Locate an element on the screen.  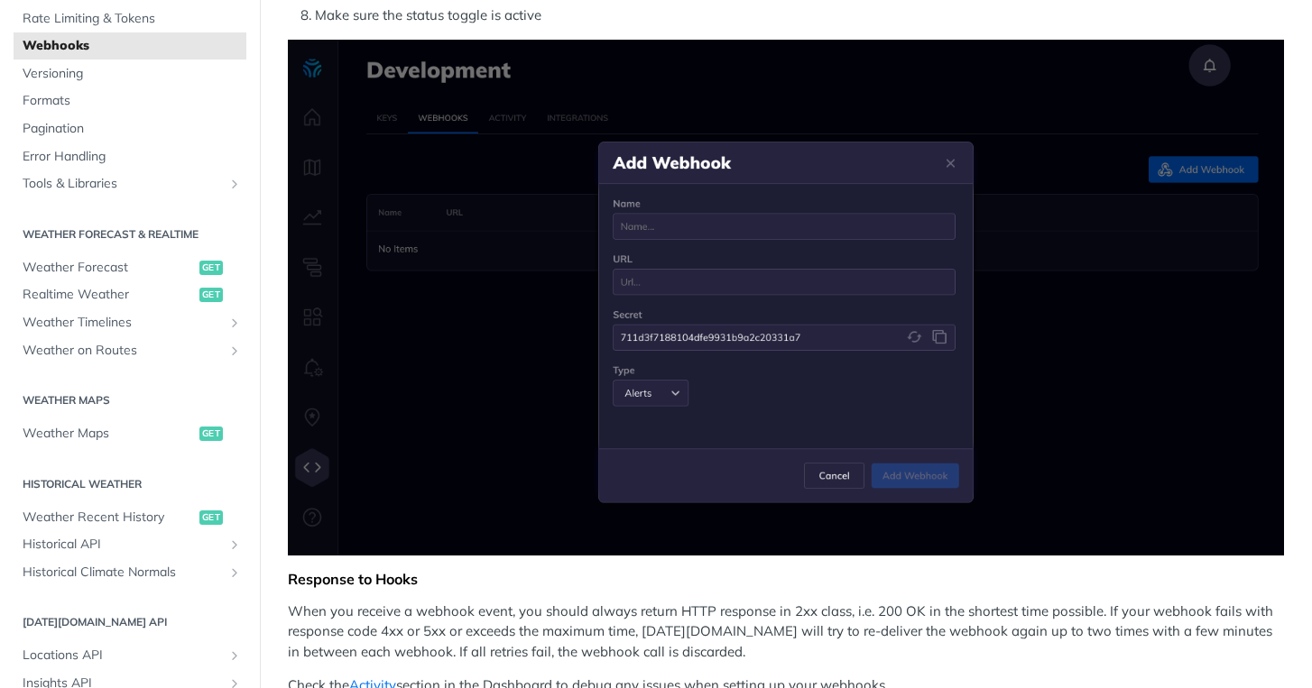
span: Weather Recent History is located at coordinates (108, 518).